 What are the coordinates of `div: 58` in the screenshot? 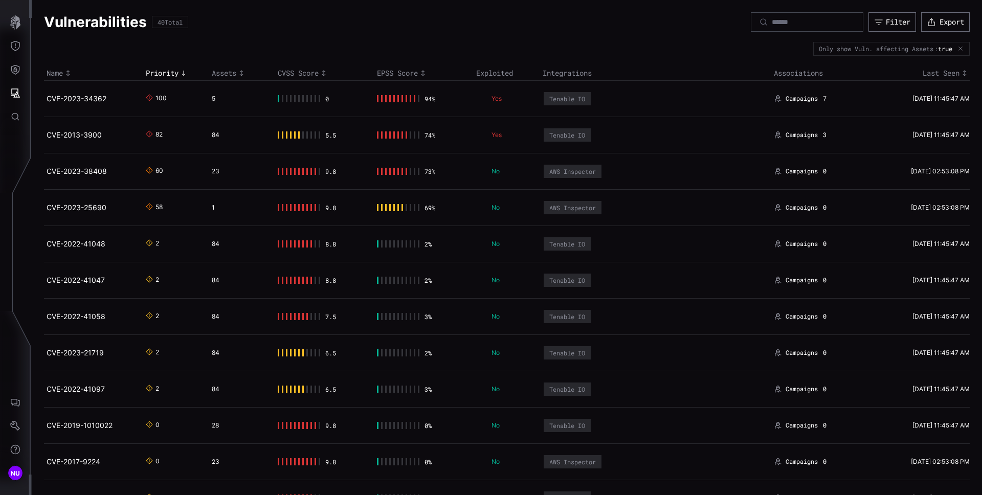 It's located at (160, 208).